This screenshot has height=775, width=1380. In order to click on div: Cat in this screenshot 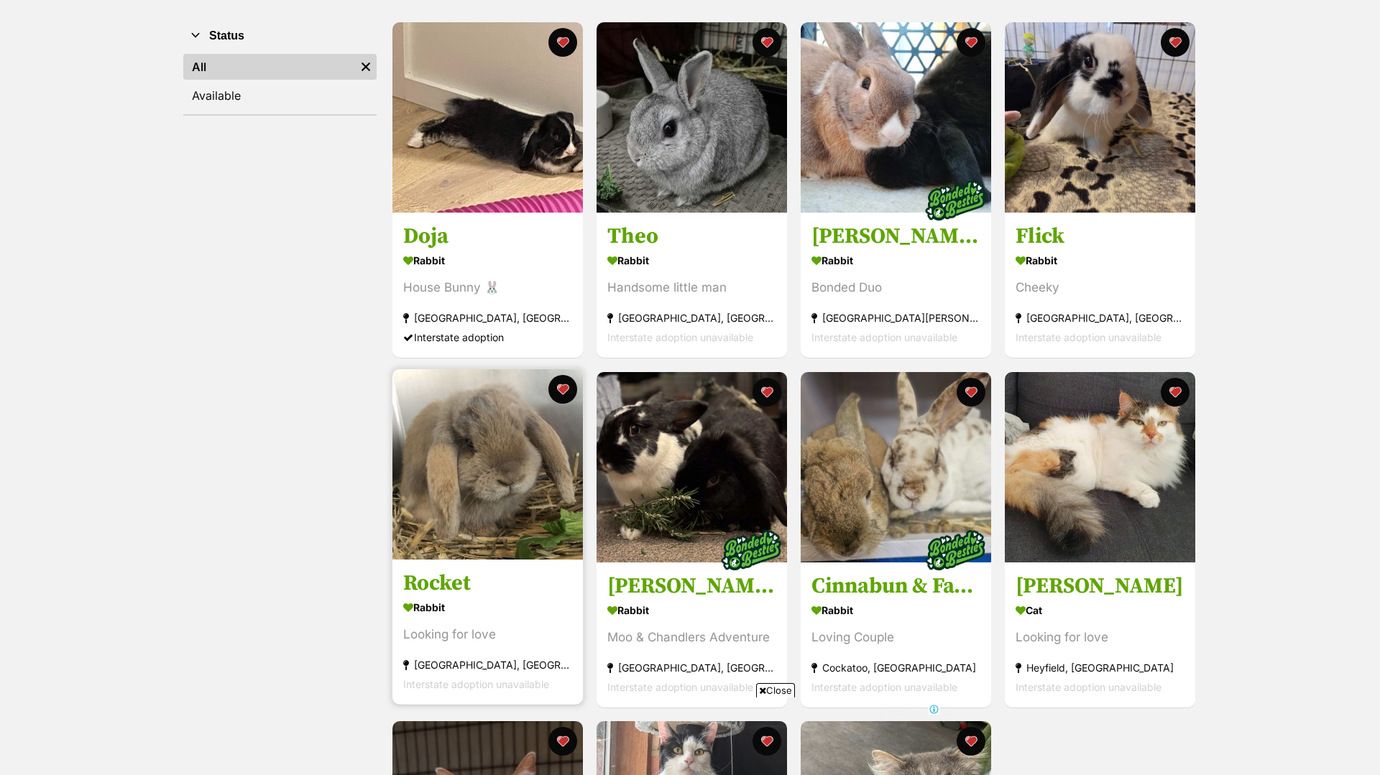, I will do `click(1100, 610)`.